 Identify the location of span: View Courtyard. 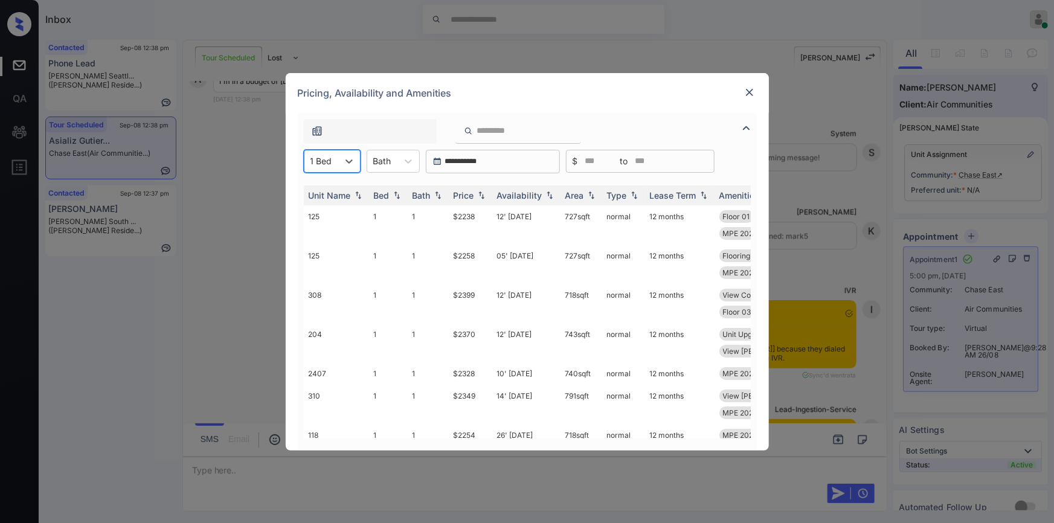
(749, 295).